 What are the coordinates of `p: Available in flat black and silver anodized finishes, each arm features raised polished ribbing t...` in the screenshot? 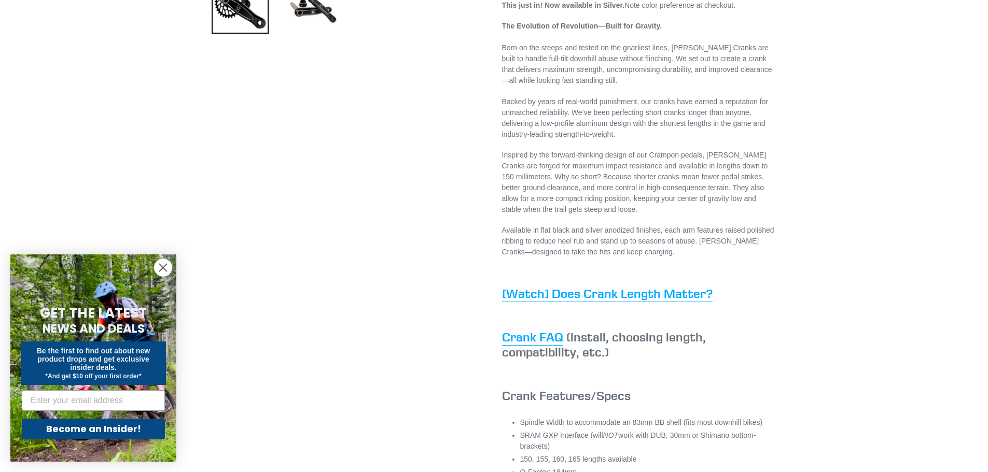 It's located at (639, 241).